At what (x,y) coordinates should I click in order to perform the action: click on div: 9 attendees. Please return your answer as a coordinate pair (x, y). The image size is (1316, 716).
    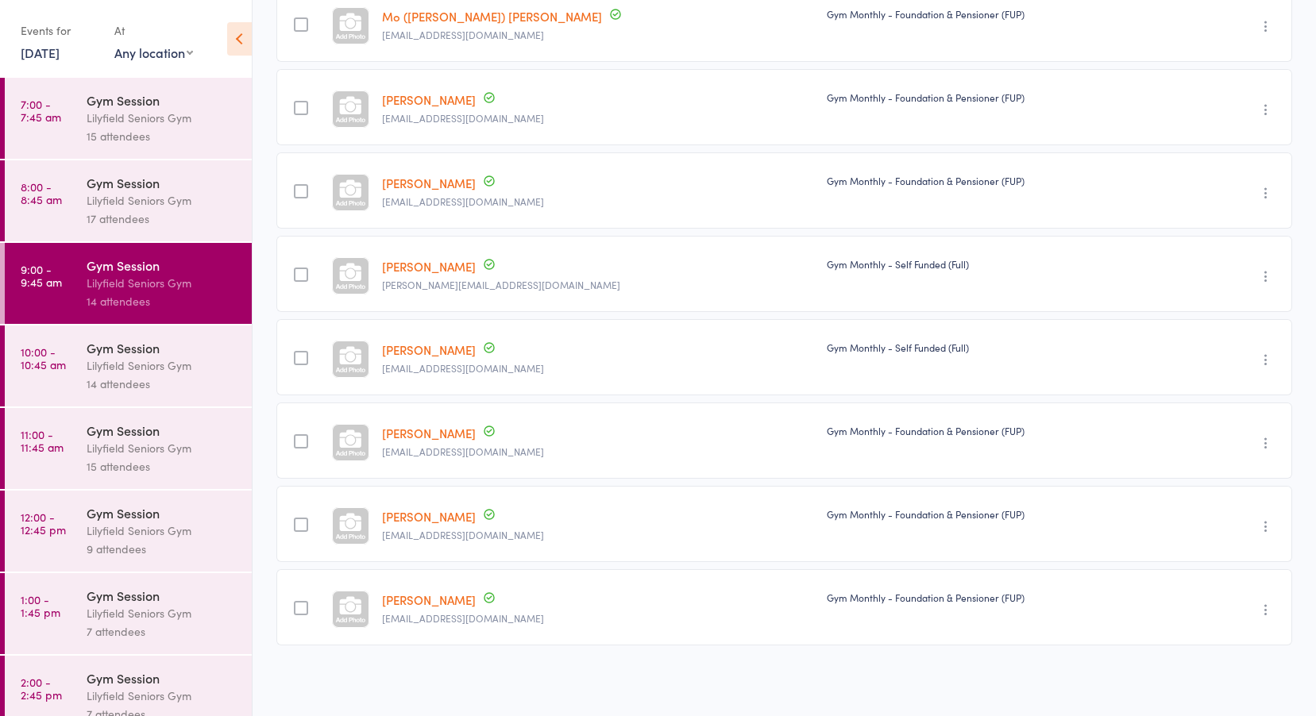
    Looking at the image, I should click on (162, 549).